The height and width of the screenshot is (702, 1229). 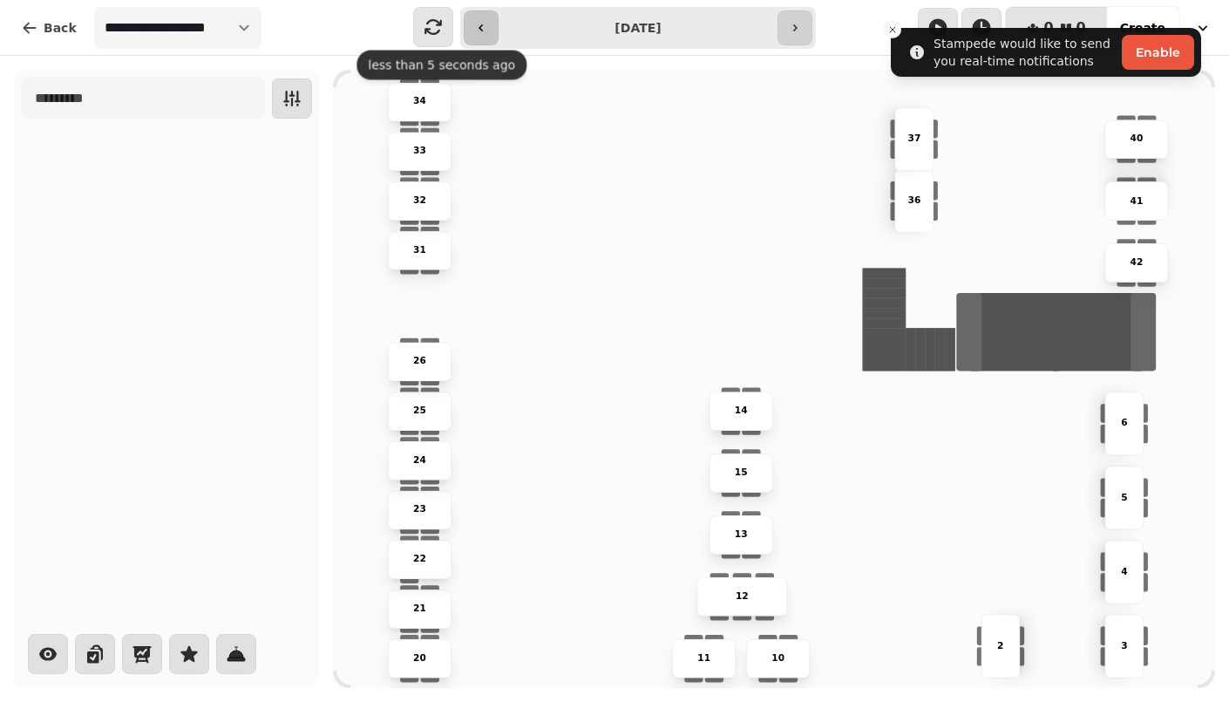 I want to click on div: Stampede would like to send you real-time notifications, so click(x=1024, y=52).